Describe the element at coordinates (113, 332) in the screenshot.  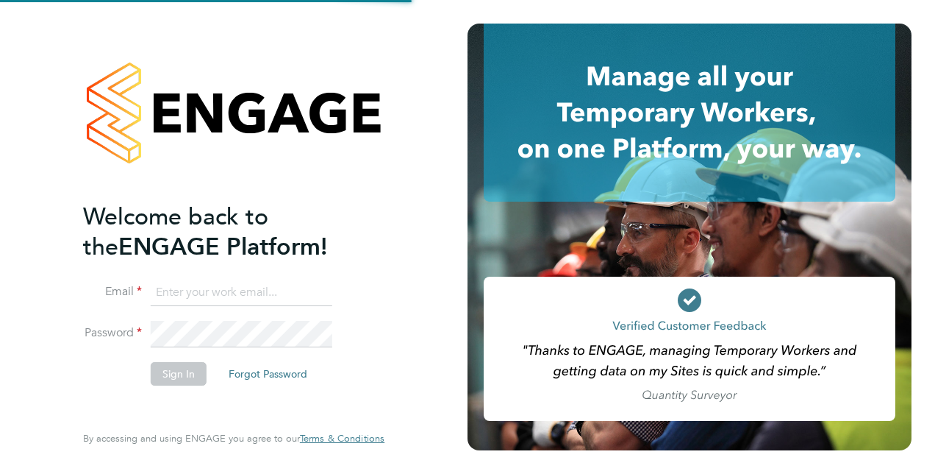
I see `label: Password` at that location.